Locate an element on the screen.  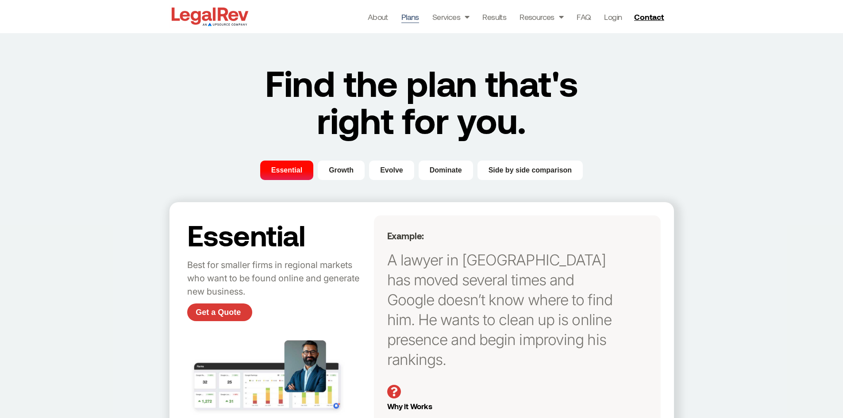
span: Get a Quote is located at coordinates (218, 312).